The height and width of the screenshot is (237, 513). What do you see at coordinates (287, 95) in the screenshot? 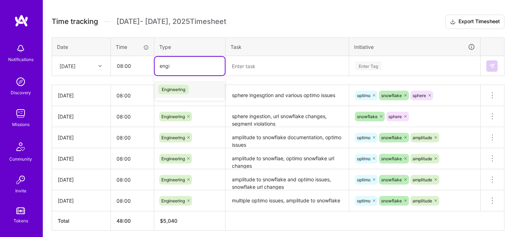
I see `textarea: sphere ingesgtion and various optimo issues` at bounding box center [287, 95].